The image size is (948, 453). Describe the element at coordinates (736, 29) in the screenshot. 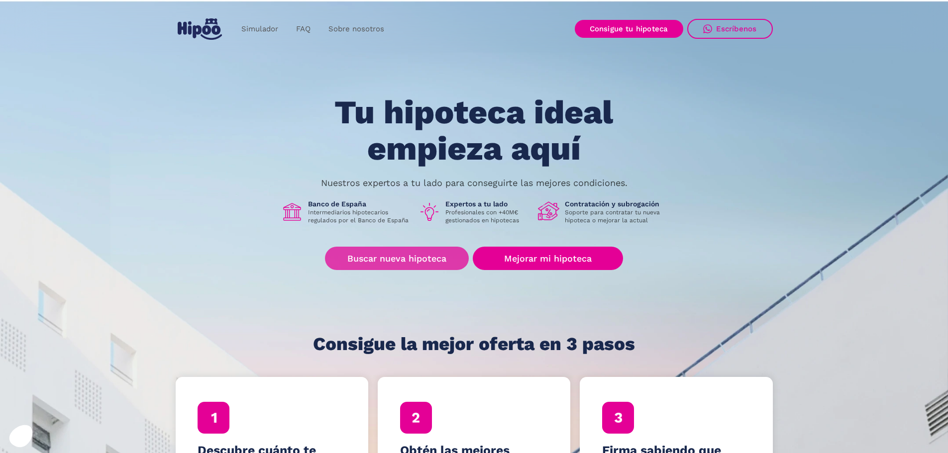

I see `div: Escríbenos` at that location.